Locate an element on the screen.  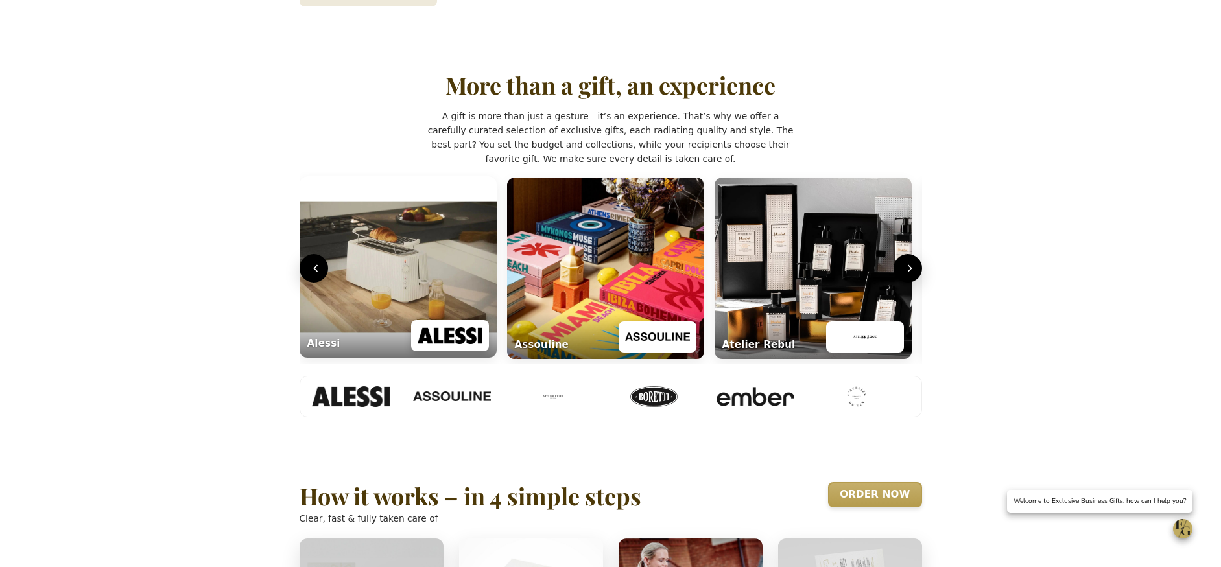
div: Merken is located at coordinates (611, 397).